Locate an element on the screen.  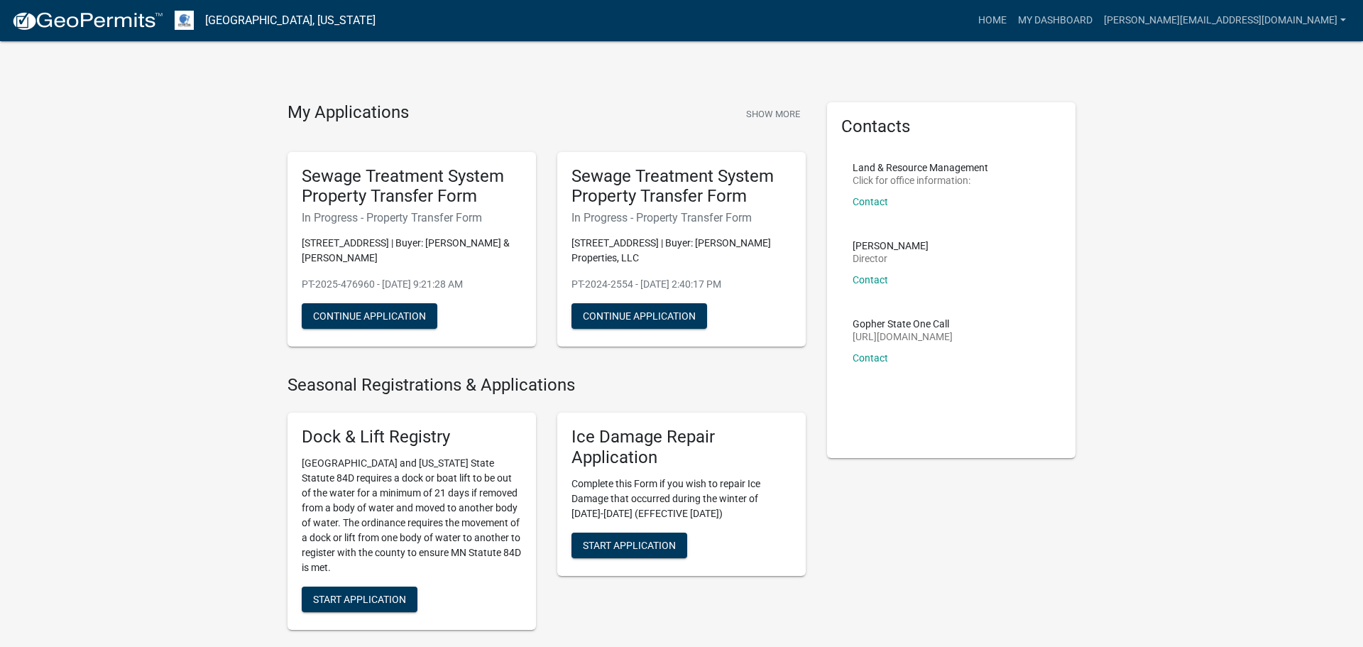
p: Gopher State One Call is located at coordinates (902, 324).